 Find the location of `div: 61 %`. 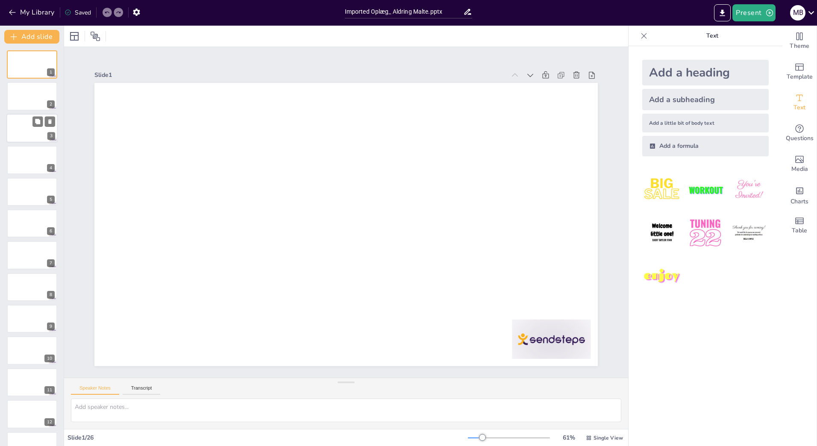

div: 61 % is located at coordinates (569, 438).